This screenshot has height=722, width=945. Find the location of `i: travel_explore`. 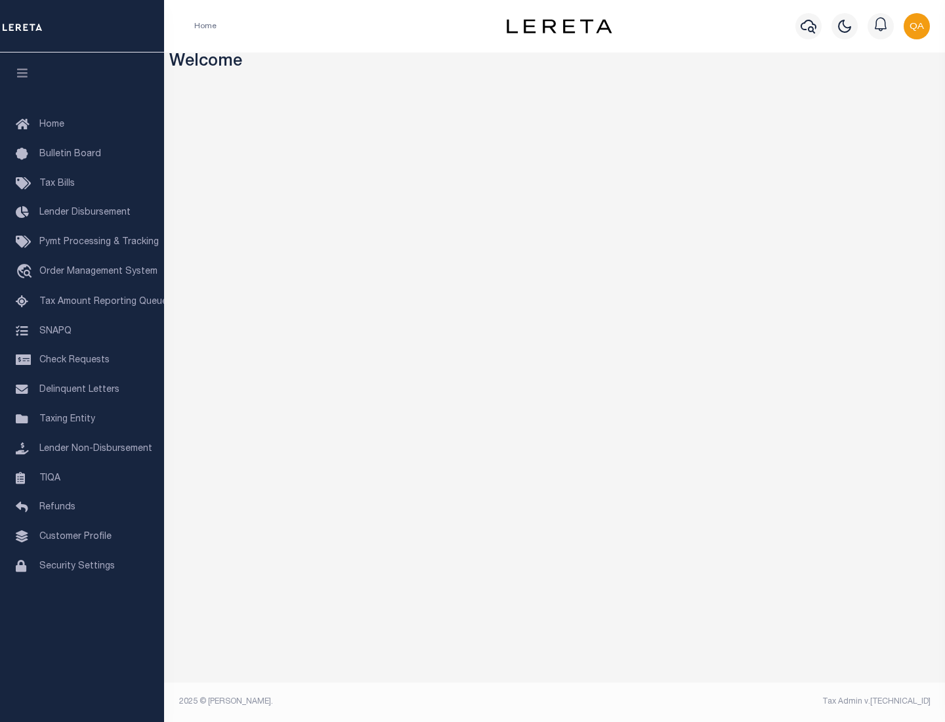

i: travel_explore is located at coordinates (26, 272).